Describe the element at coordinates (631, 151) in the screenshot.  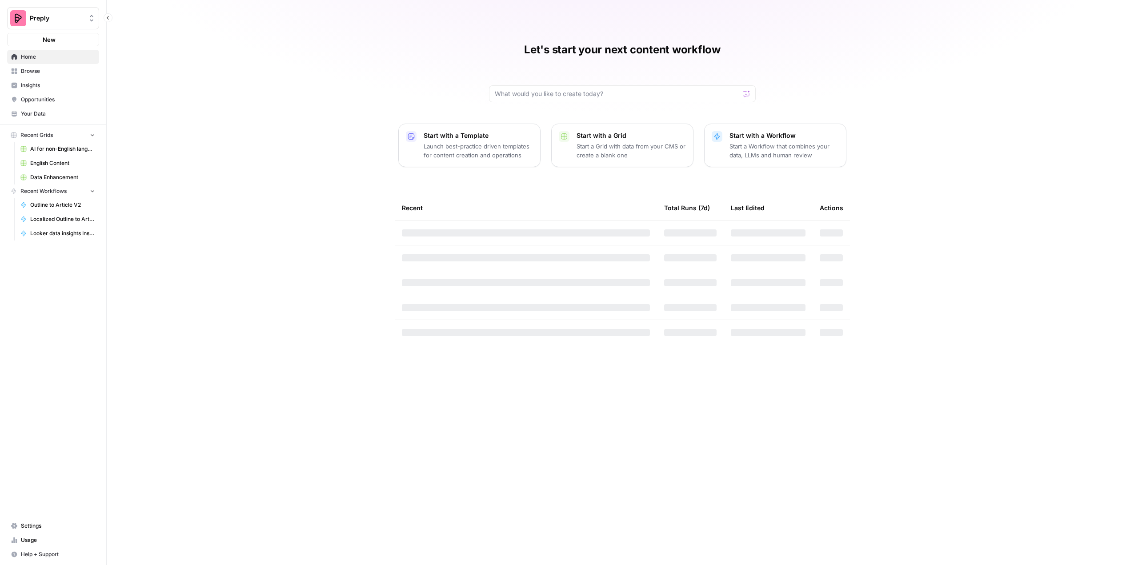
I see `p: Start a Grid with data from your CMS or create a blank one` at that location.